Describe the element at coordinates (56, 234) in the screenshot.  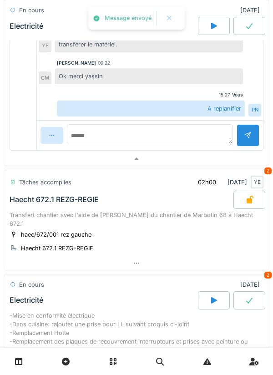
I see `div: haec/672/001 rez gauche` at that location.